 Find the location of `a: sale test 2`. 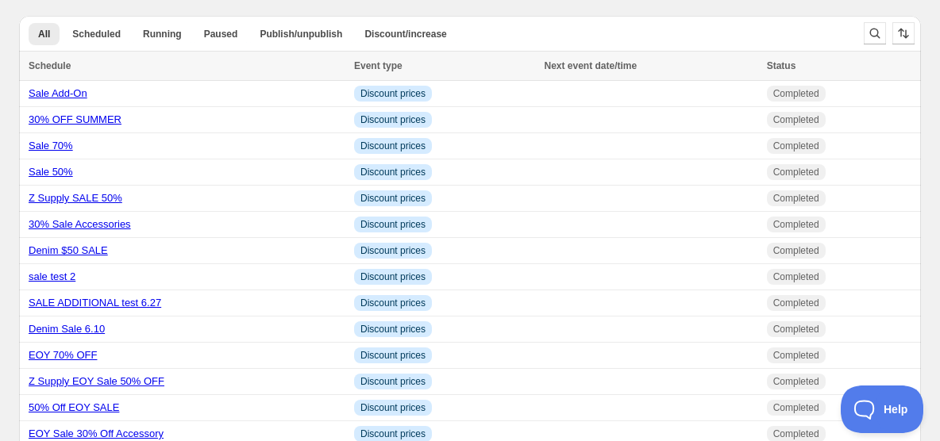

a: sale test 2 is located at coordinates (52, 276).